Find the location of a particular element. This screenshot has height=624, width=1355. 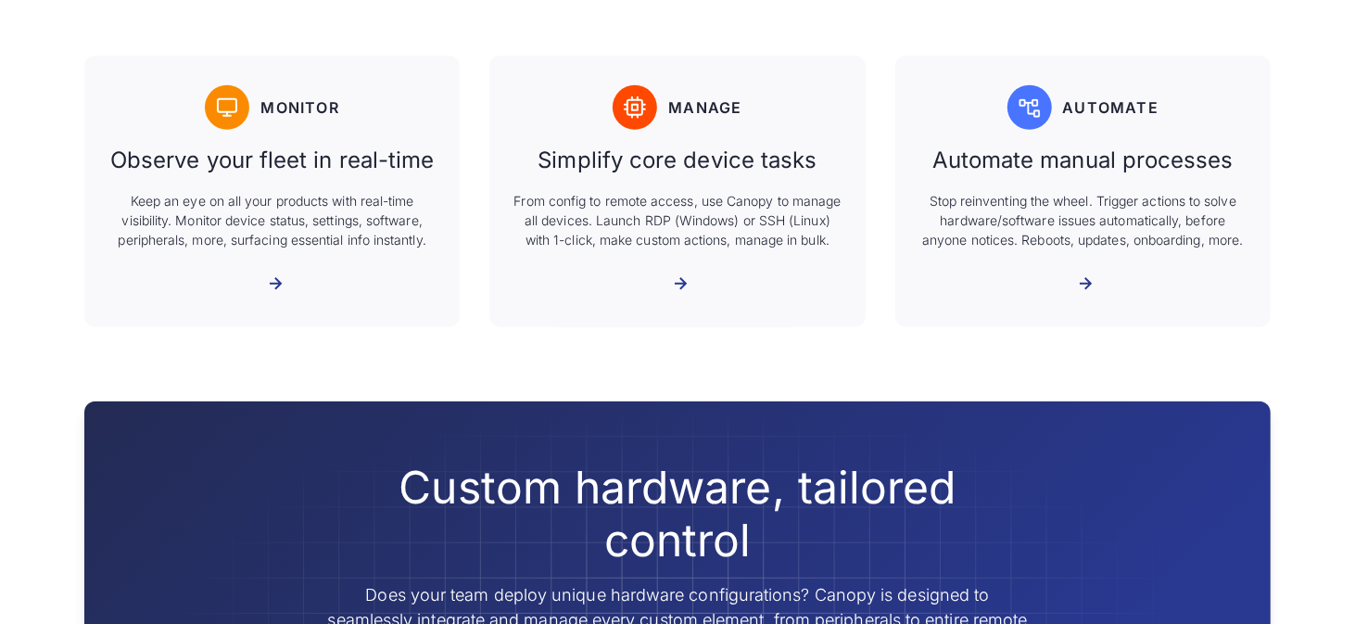

div: Monitor is located at coordinates (299, 107).